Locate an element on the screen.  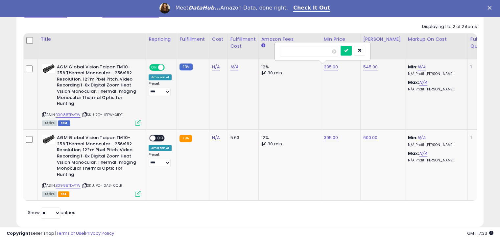
div: Min Price is located at coordinates (340, 39).